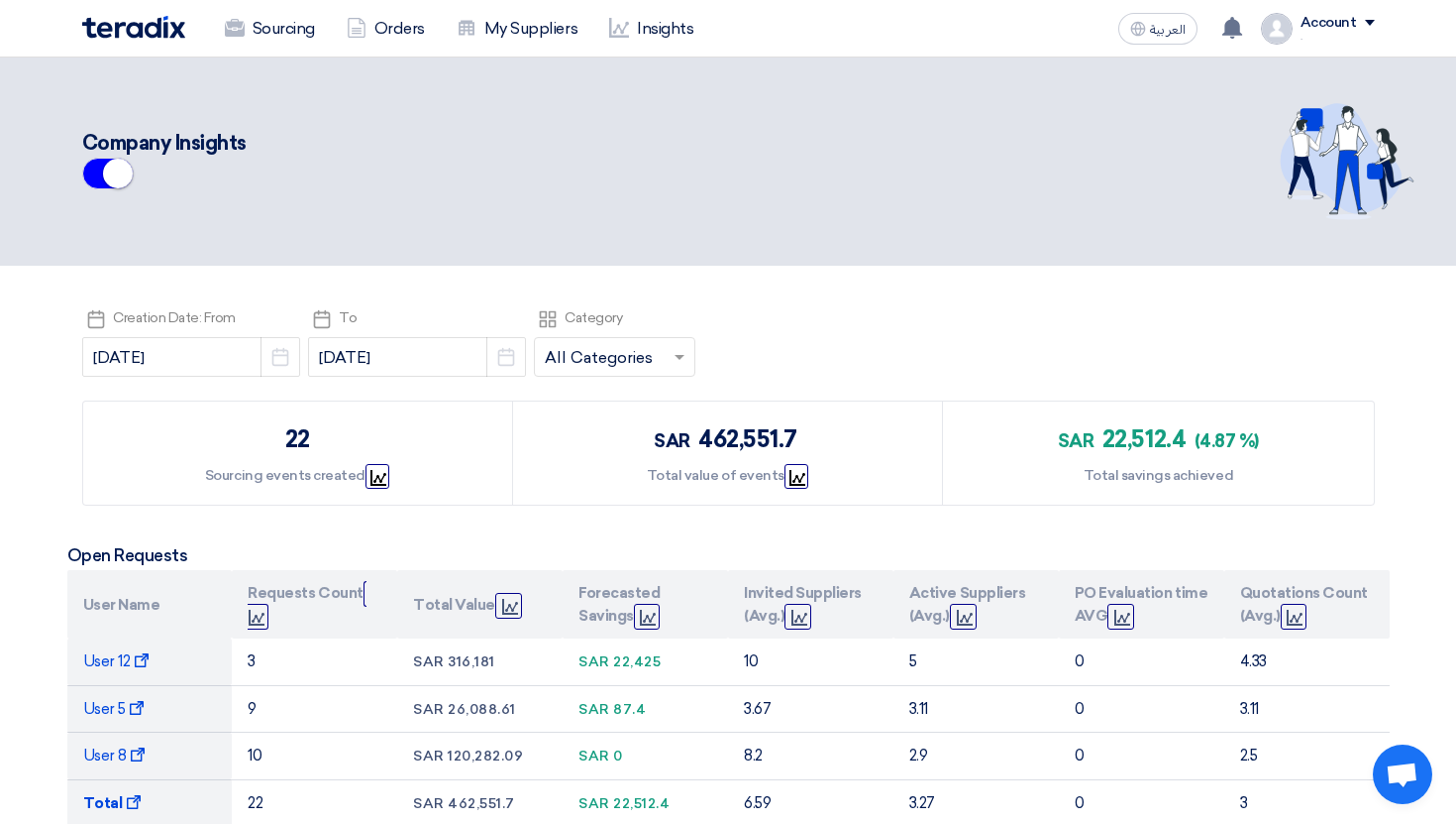  Describe the element at coordinates (728, 555) in the screenshot. I see `h5: Open Requests` at that location.